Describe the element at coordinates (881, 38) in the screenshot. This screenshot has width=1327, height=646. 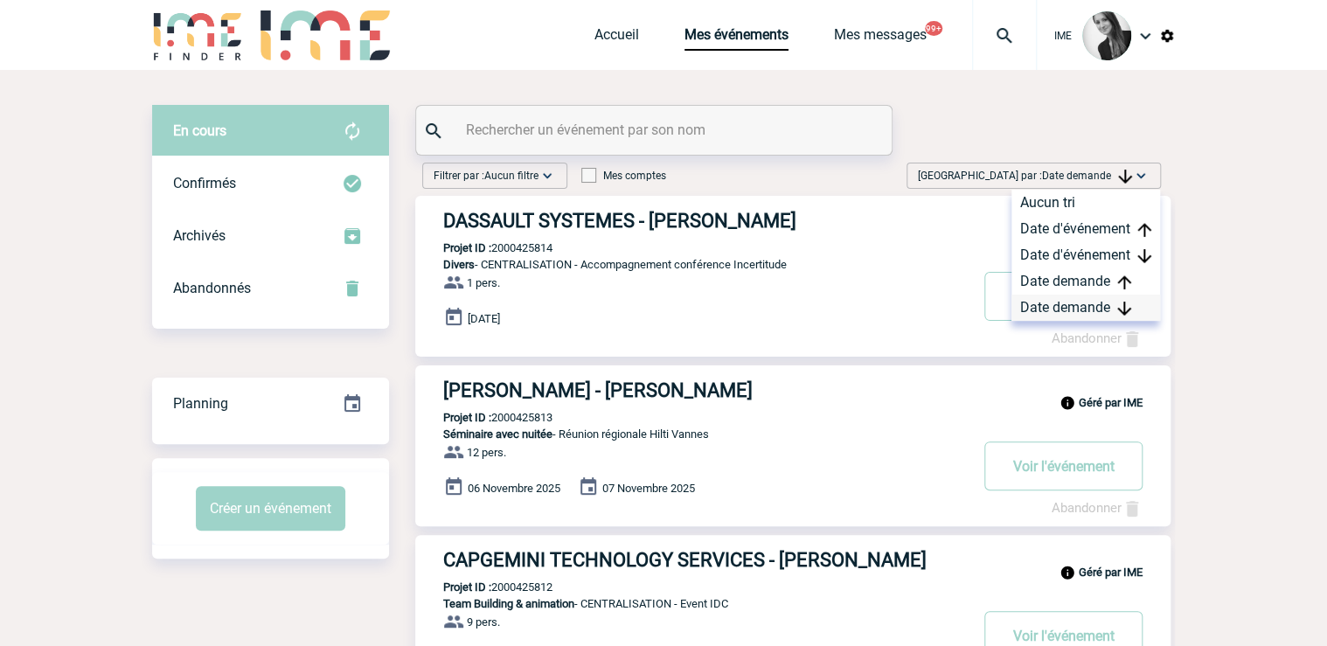
I see `a: Mes messages` at that location.